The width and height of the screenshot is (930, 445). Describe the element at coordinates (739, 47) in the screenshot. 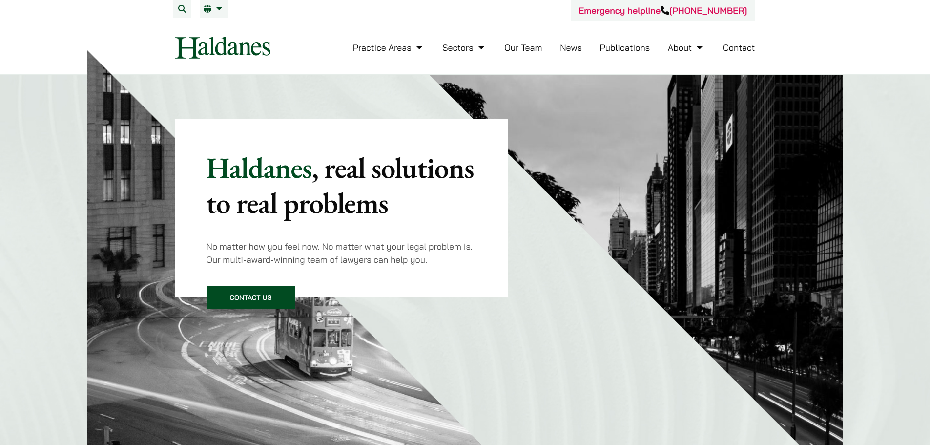

I see `a: Contact` at that location.